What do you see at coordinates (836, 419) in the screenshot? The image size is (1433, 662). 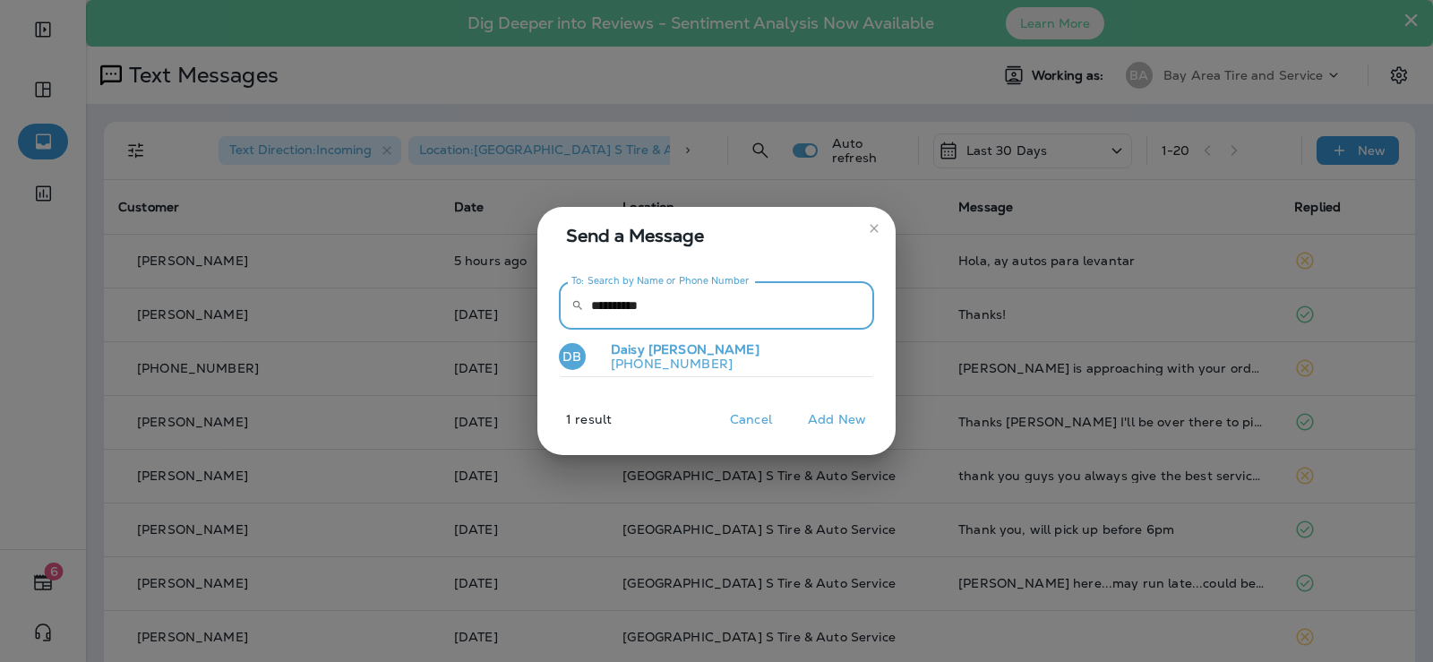 I see `button: Add New` at bounding box center [836, 419].